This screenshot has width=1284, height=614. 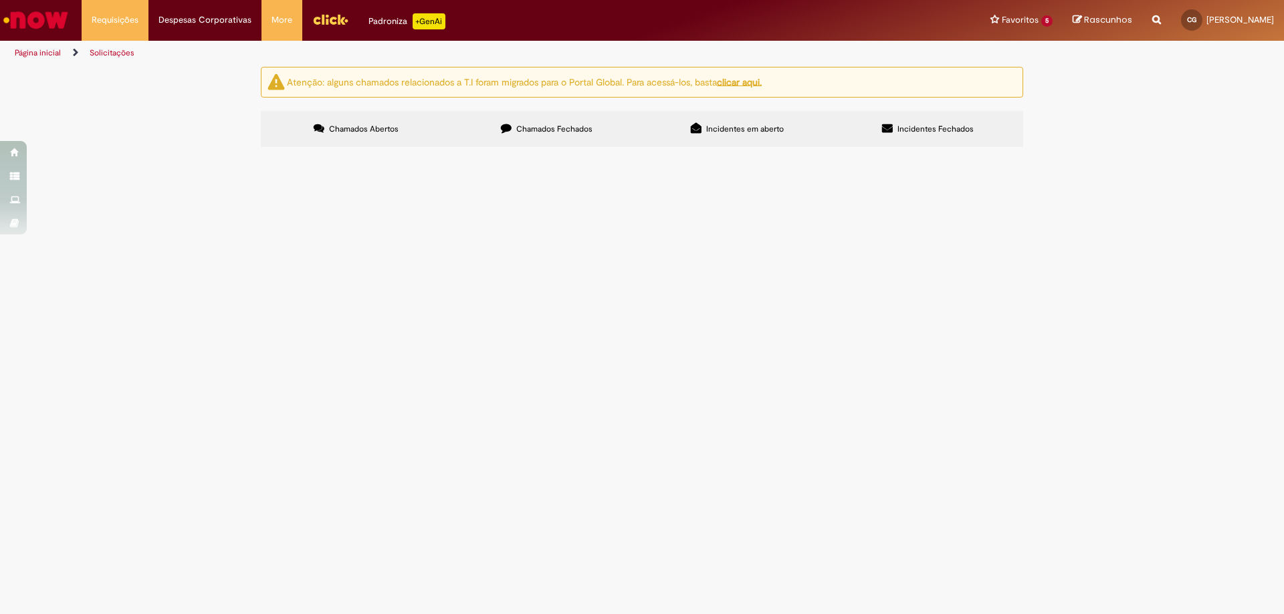 I want to click on span: CG, so click(x=1191, y=19).